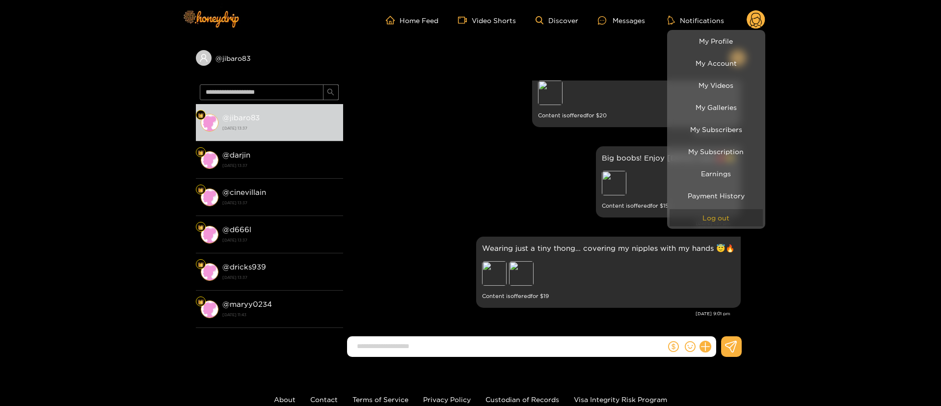 The height and width of the screenshot is (406, 941). What do you see at coordinates (716, 107) in the screenshot?
I see `a: My Galleries` at bounding box center [716, 107].